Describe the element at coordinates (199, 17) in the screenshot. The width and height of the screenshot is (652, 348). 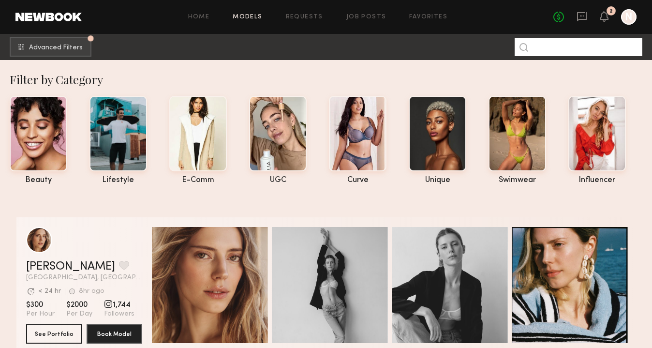
I see `a: Home` at that location.